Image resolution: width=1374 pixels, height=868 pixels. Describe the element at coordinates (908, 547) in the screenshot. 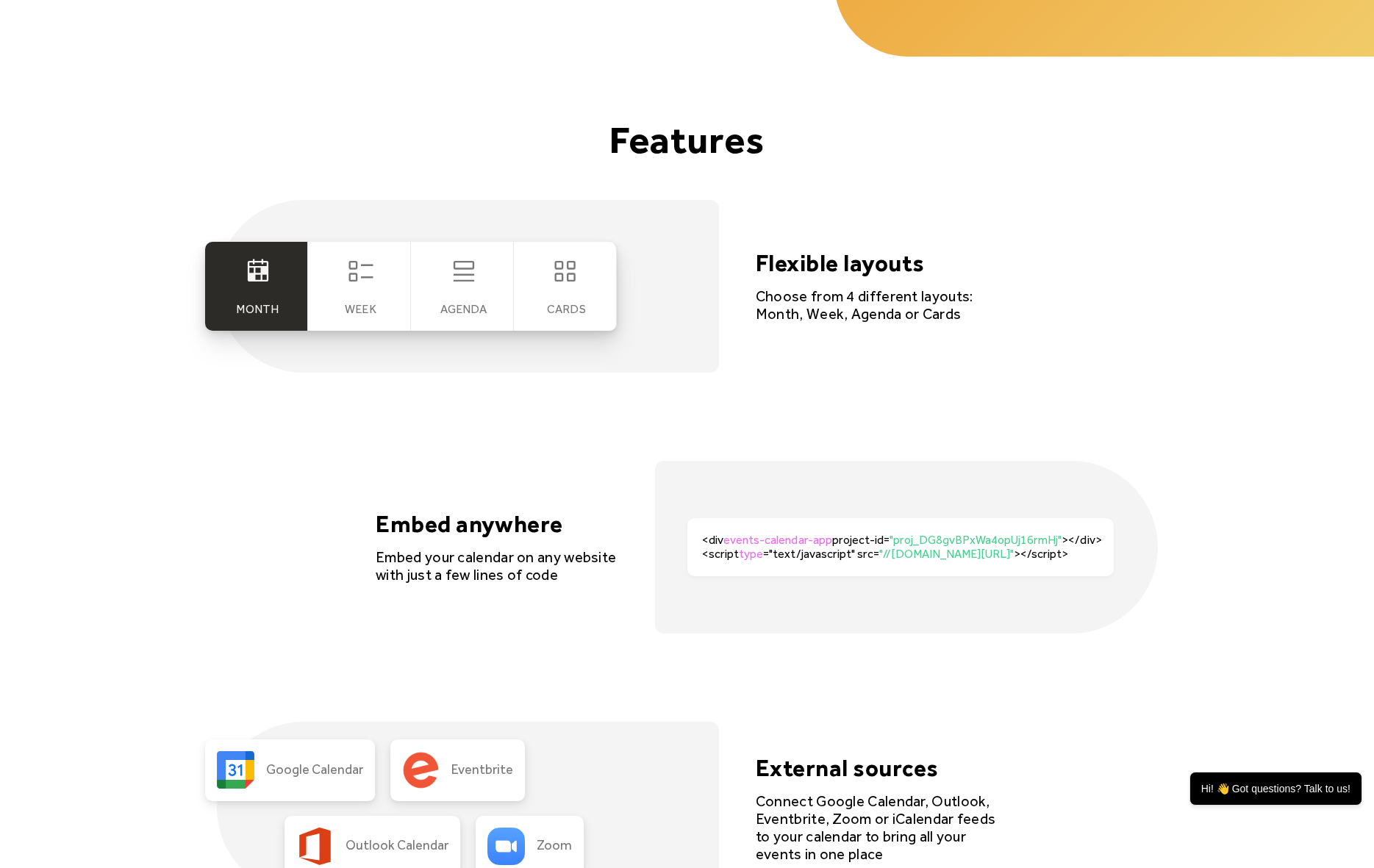

I see `div: <div project-id= ></div><script ="text/javascript" src= ></script>` at that location.